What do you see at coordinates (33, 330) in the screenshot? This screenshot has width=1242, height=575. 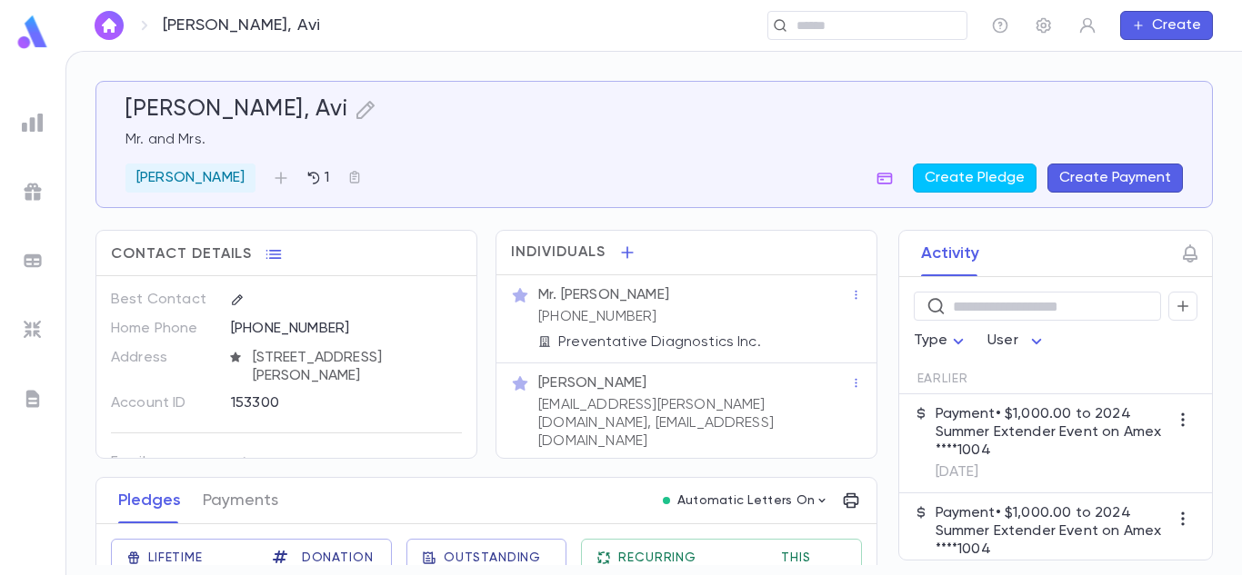 I see `img: imports_grey.530a8a0e642e233f2baf0ef88e8c9fcb.svg` at bounding box center [33, 330].